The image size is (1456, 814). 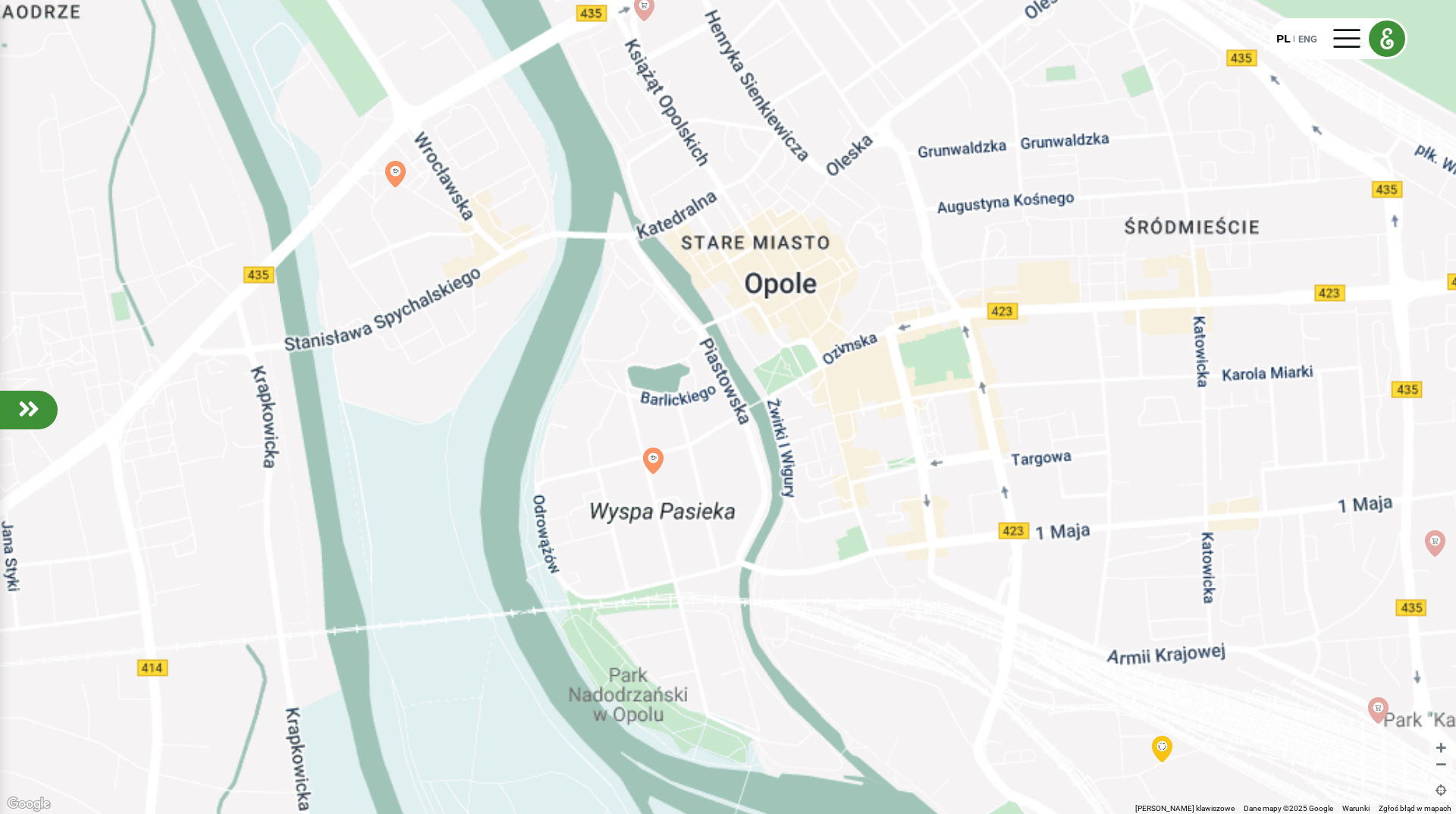 What do you see at coordinates (1288, 807) in the screenshot?
I see `span: Dane mapy ©2025 Google` at bounding box center [1288, 807].